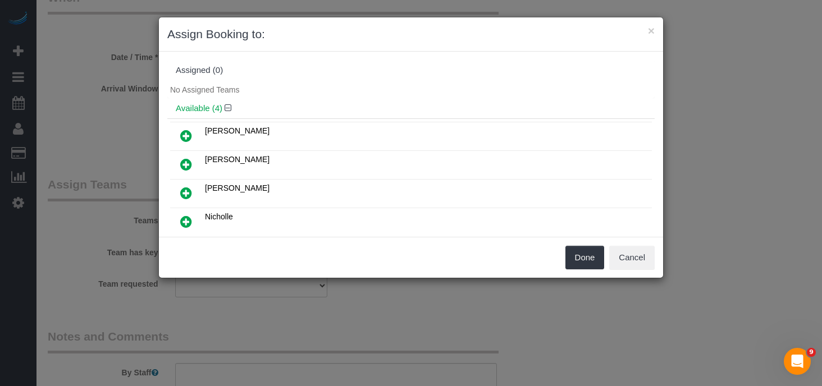 The width and height of the screenshot is (822, 386). I want to click on span: 9, so click(811, 353).